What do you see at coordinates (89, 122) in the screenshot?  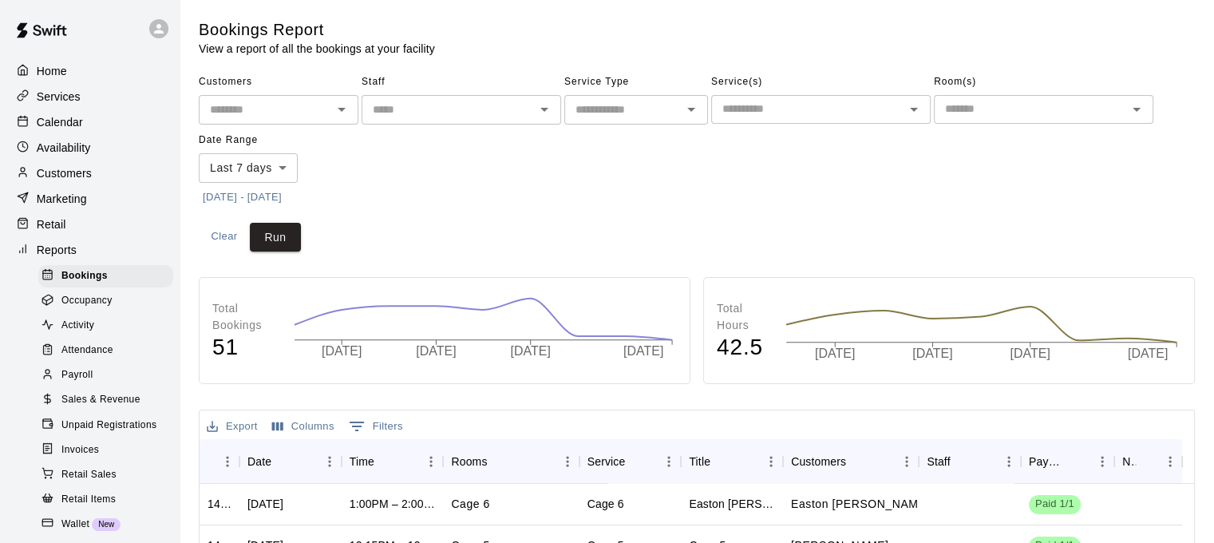 I see `div: Calendar` at bounding box center [89, 122].